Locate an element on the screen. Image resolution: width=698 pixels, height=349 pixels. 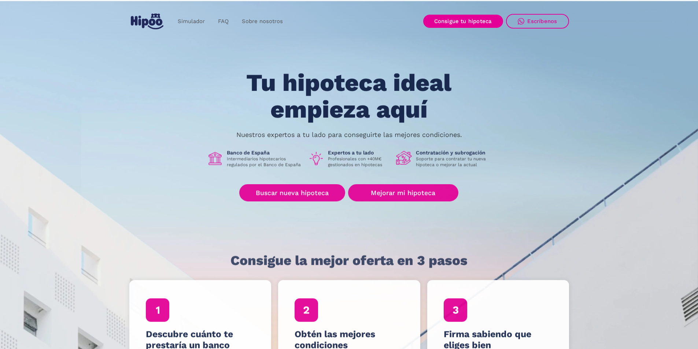
h1: Consigue la mejor oferta en 3 pasos is located at coordinates (349, 260).